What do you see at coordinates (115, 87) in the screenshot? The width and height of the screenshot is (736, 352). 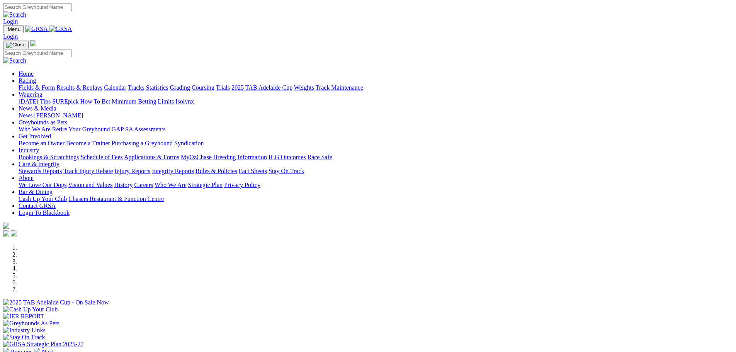 I see `a: Calendar` at bounding box center [115, 87].